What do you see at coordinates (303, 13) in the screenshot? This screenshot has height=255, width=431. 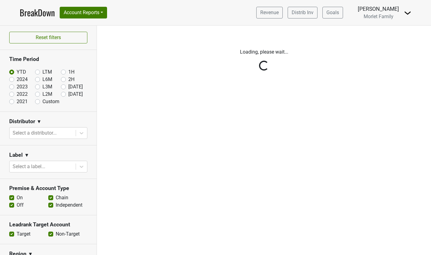 I see `a: Distrib Inv` at bounding box center [303, 13].